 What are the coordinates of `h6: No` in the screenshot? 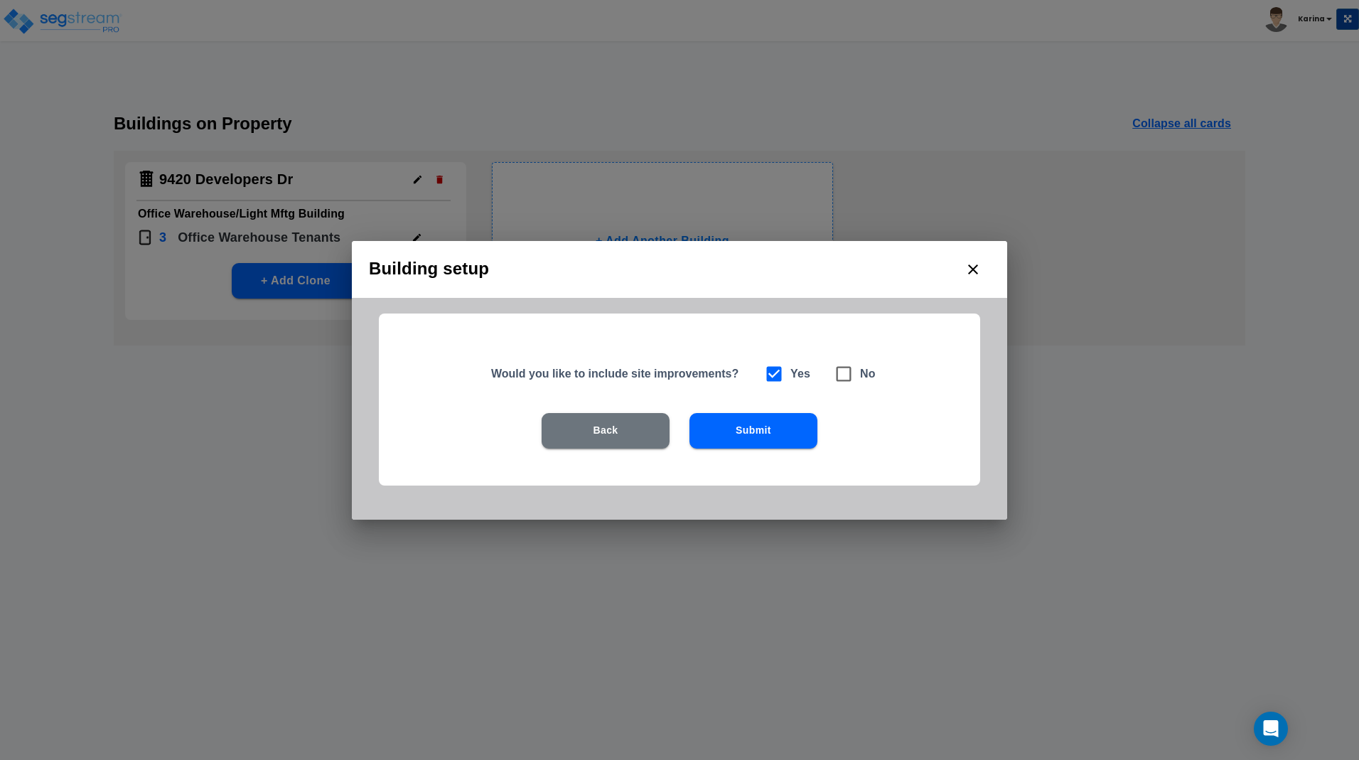 It's located at (868, 374).